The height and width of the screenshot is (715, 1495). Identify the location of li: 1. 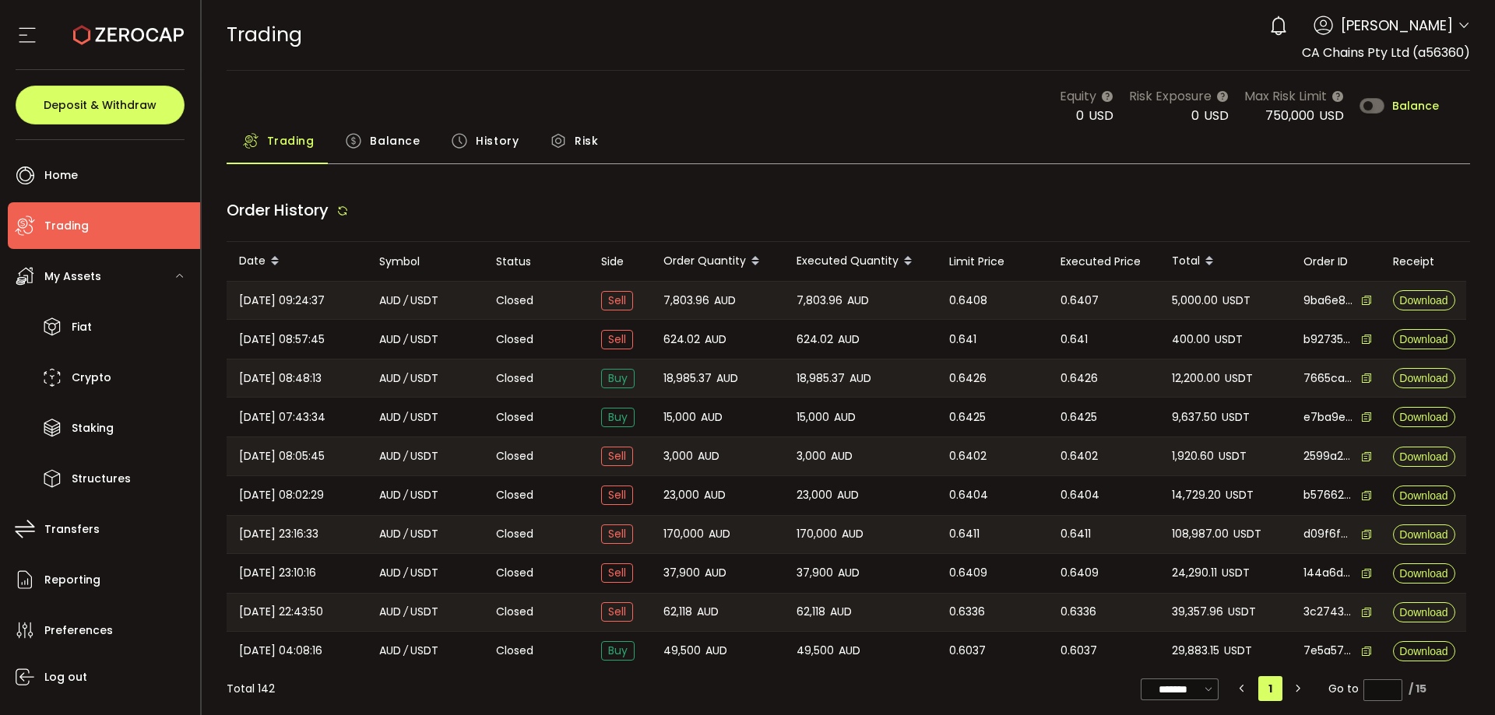
(1270, 689).